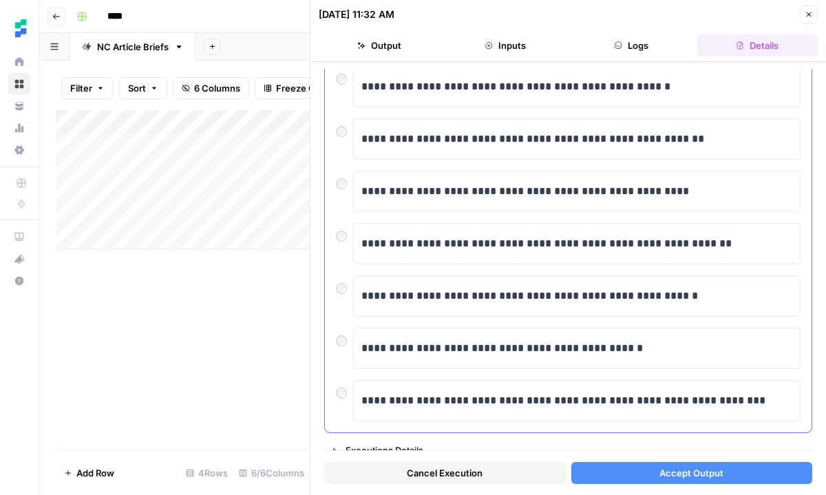  Describe the element at coordinates (311, 88) in the screenshot. I see `span: Freeze Columns` at that location.